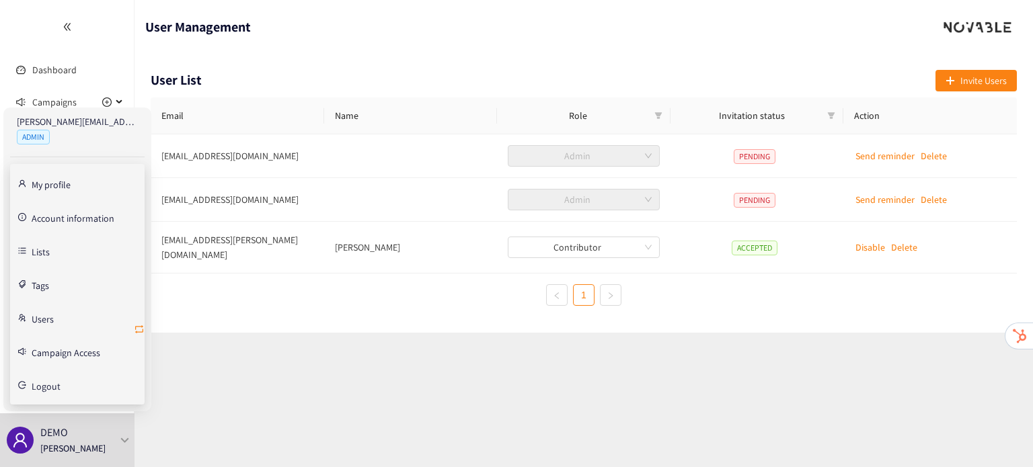 The height and width of the screenshot is (467, 1033). Describe the element at coordinates (557, 296) in the screenshot. I see `span: left` at that location.